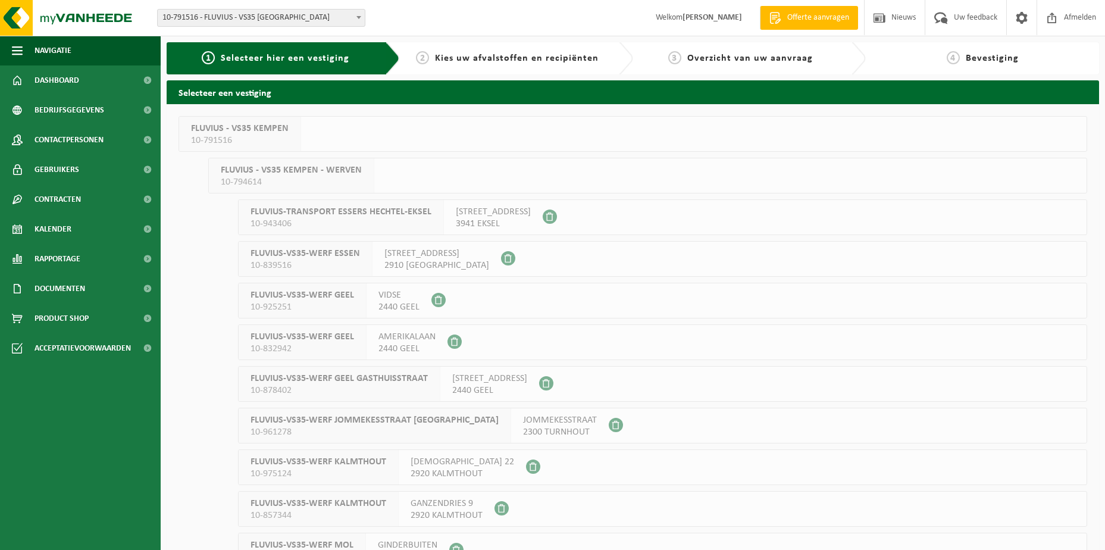 This screenshot has width=1105, height=550. What do you see at coordinates (60, 289) in the screenshot?
I see `span: Documenten` at bounding box center [60, 289].